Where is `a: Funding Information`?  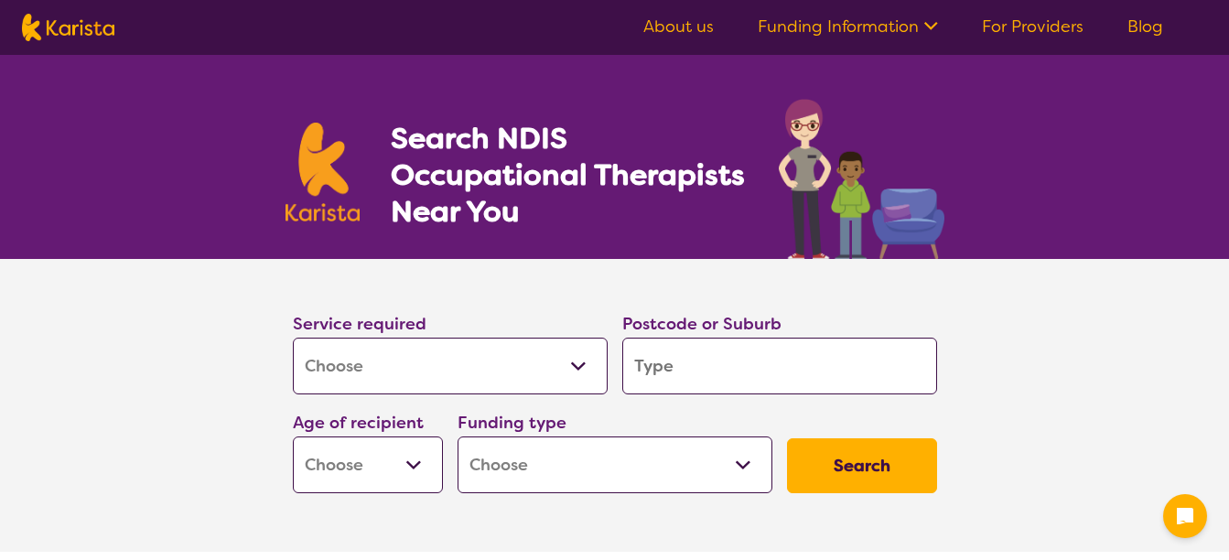
a: Funding Information is located at coordinates (847, 27).